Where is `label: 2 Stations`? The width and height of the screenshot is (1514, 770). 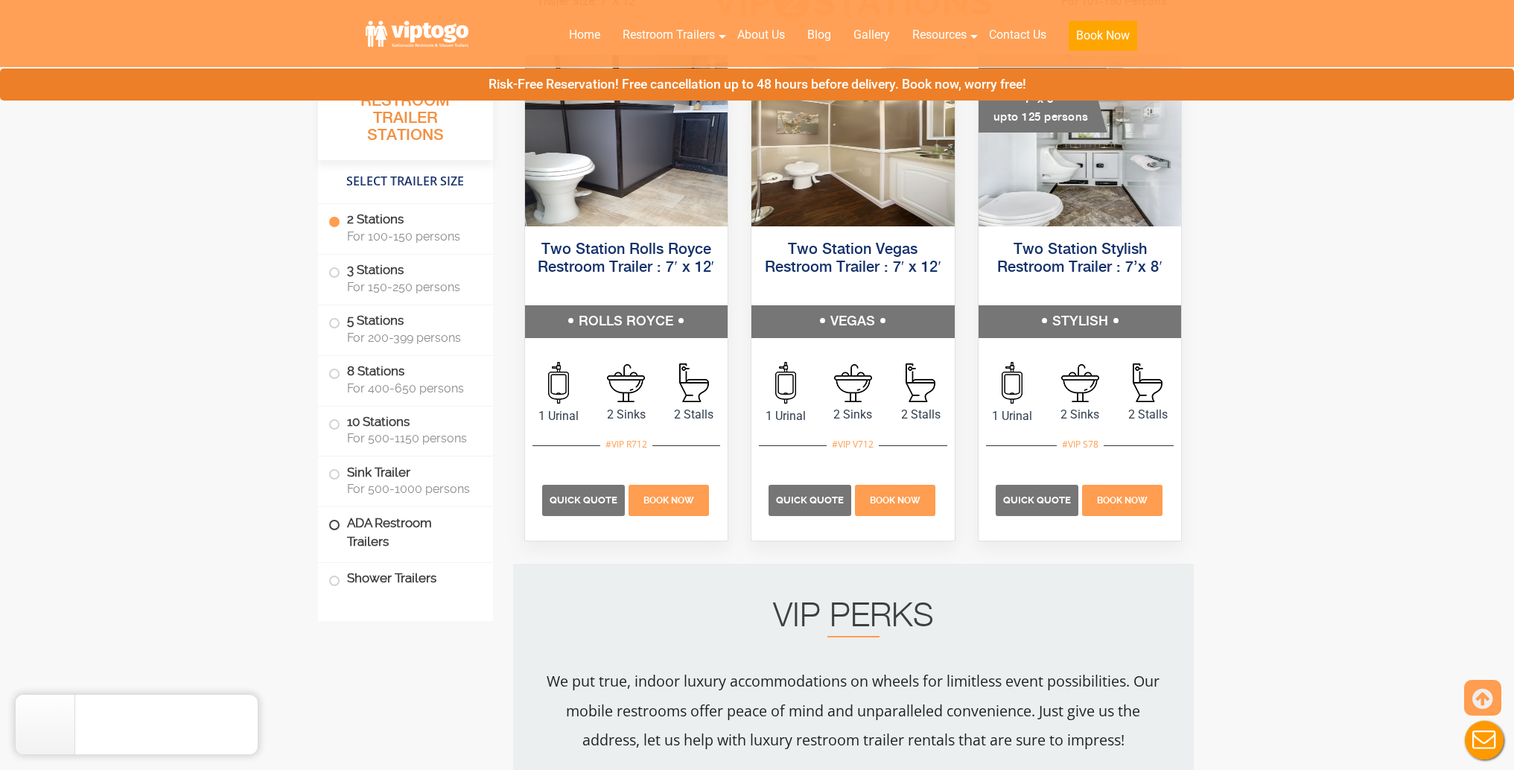
label: 2 Stations is located at coordinates (405, 227).